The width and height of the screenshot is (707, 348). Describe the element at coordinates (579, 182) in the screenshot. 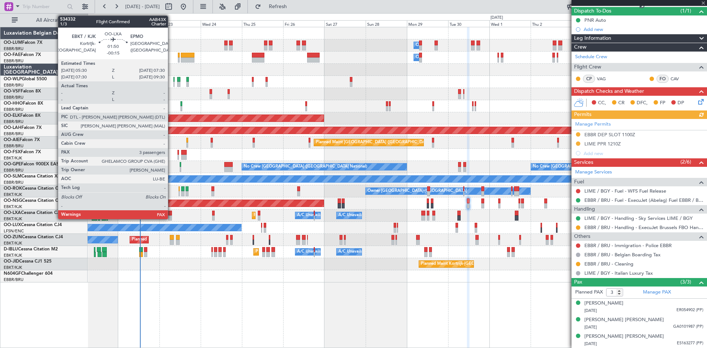

I see `span: Fuel` at that location.